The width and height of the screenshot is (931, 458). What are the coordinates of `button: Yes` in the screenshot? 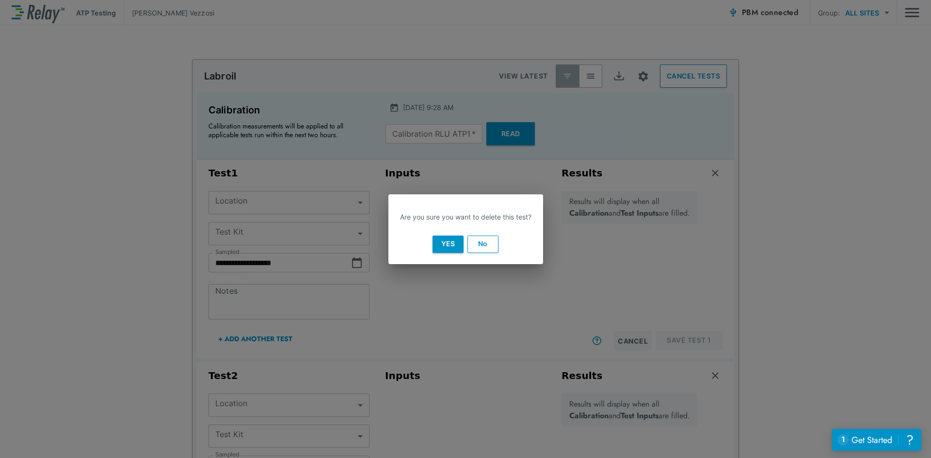 It's located at (448, 244).